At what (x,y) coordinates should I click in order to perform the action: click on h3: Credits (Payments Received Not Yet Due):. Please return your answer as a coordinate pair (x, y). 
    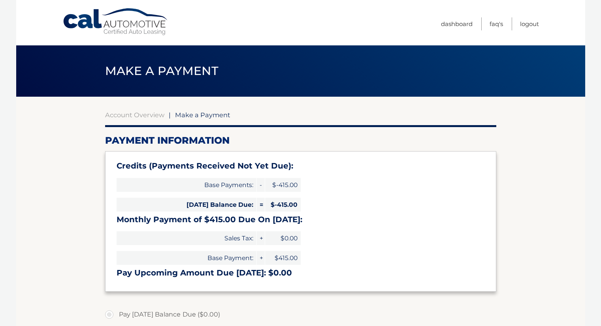
    Looking at the image, I should click on (300, 166).